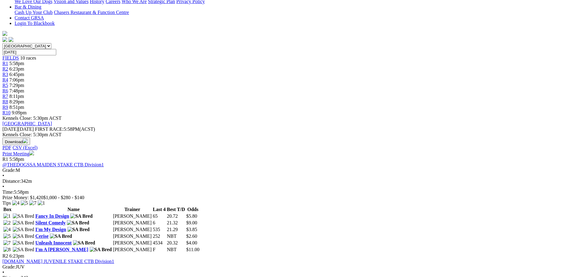  I want to click on a: R6, so click(5, 91).